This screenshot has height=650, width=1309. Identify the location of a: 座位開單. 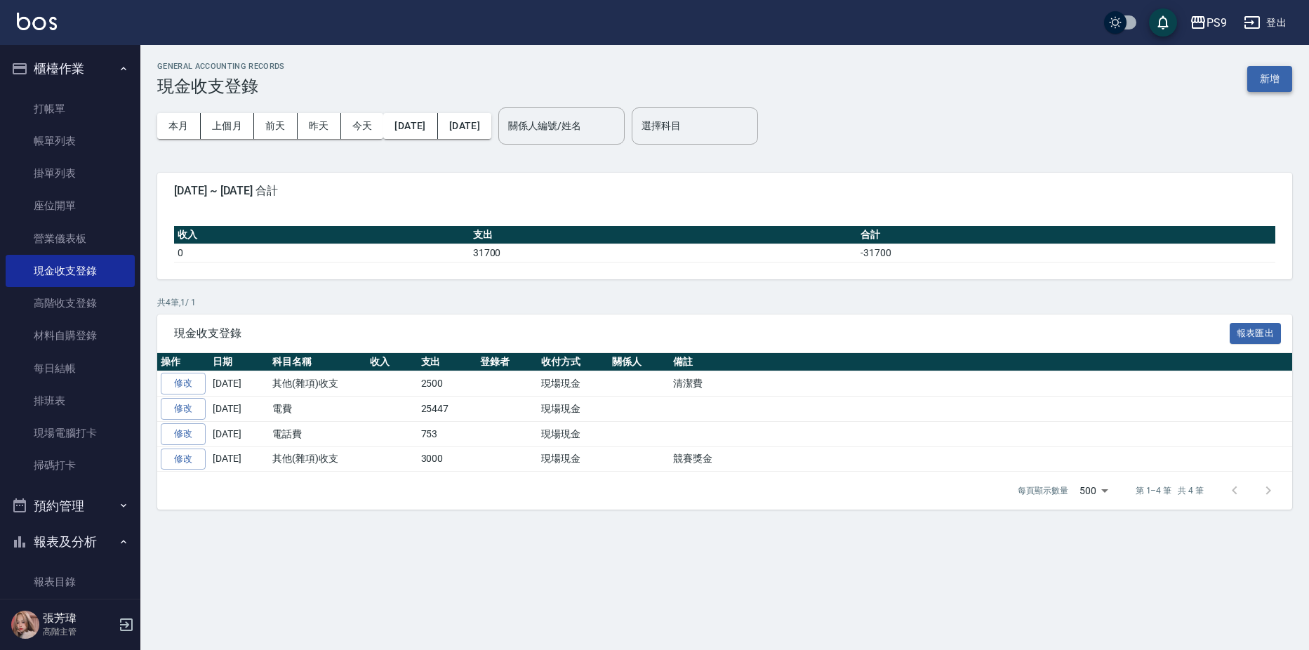
(70, 206).